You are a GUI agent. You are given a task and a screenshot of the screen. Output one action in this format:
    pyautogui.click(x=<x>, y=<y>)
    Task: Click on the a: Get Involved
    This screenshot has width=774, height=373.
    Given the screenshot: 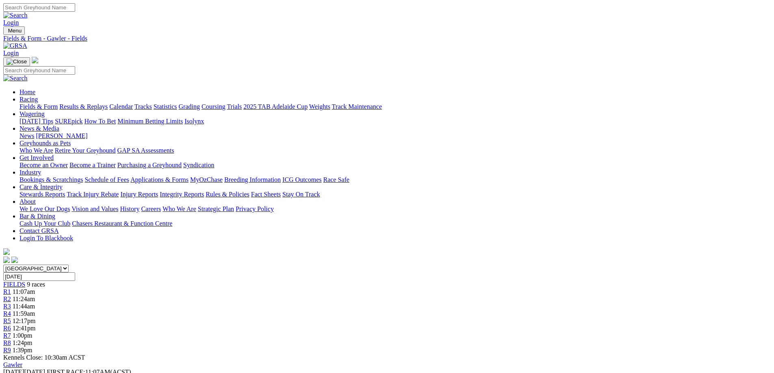 What is the action you would take?
    pyautogui.click(x=37, y=158)
    